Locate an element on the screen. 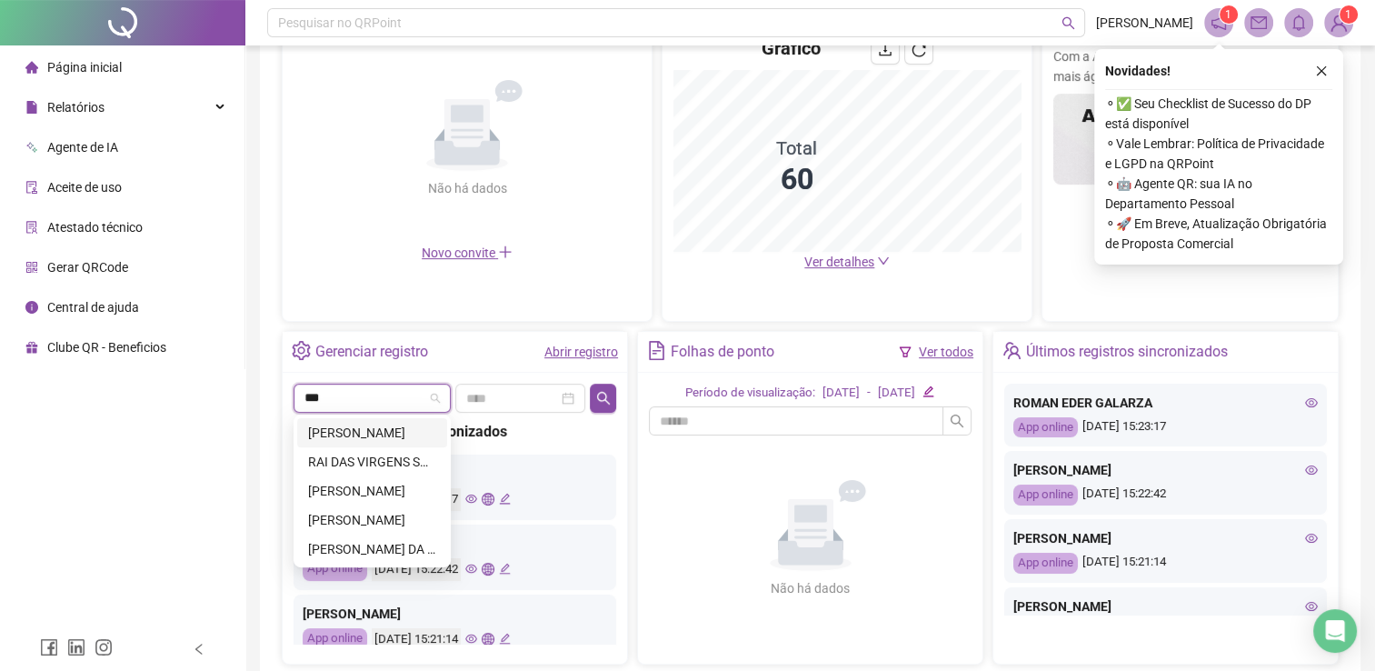  span: audit is located at coordinates (32, 187).